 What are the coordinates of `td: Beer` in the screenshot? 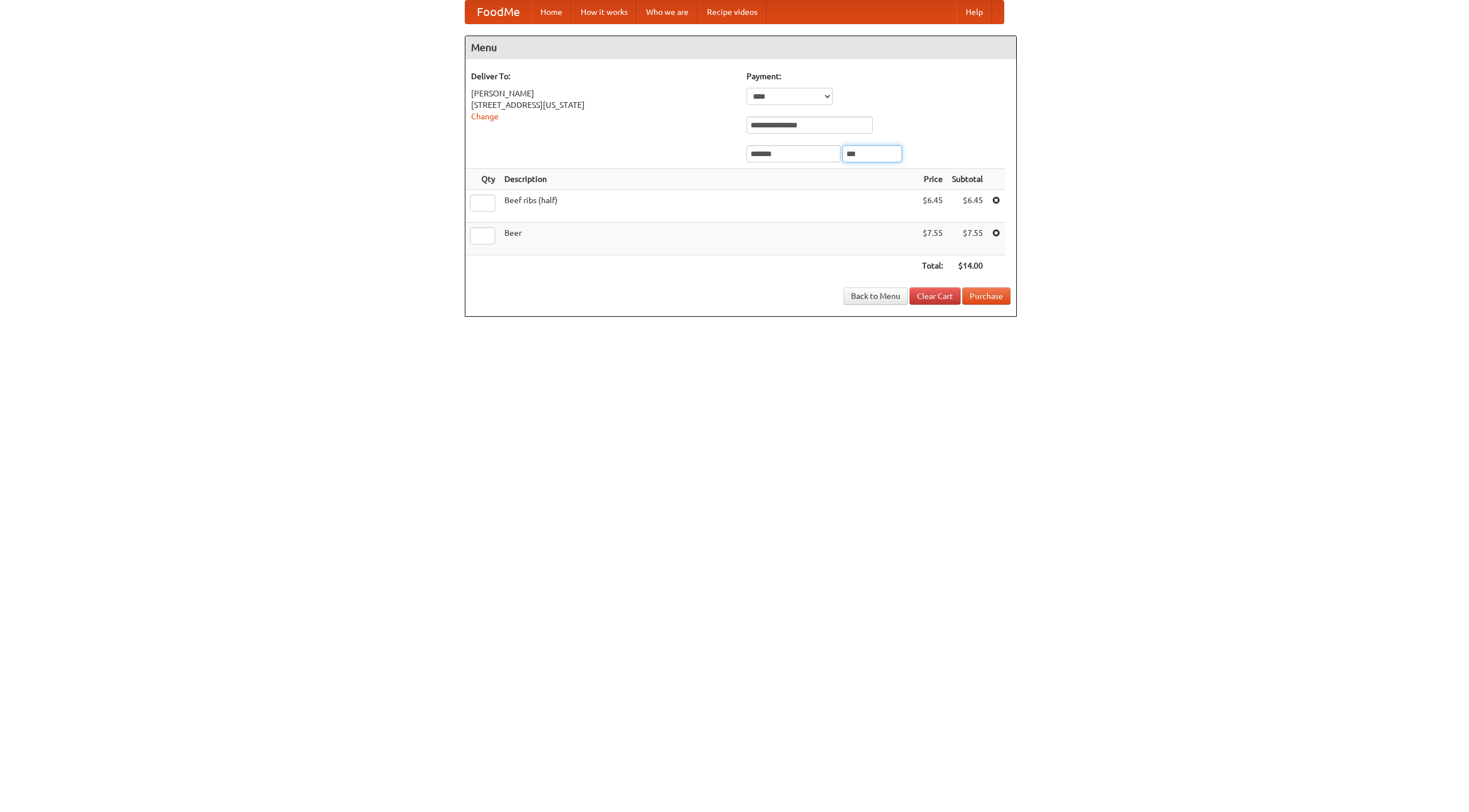 It's located at (709, 239).